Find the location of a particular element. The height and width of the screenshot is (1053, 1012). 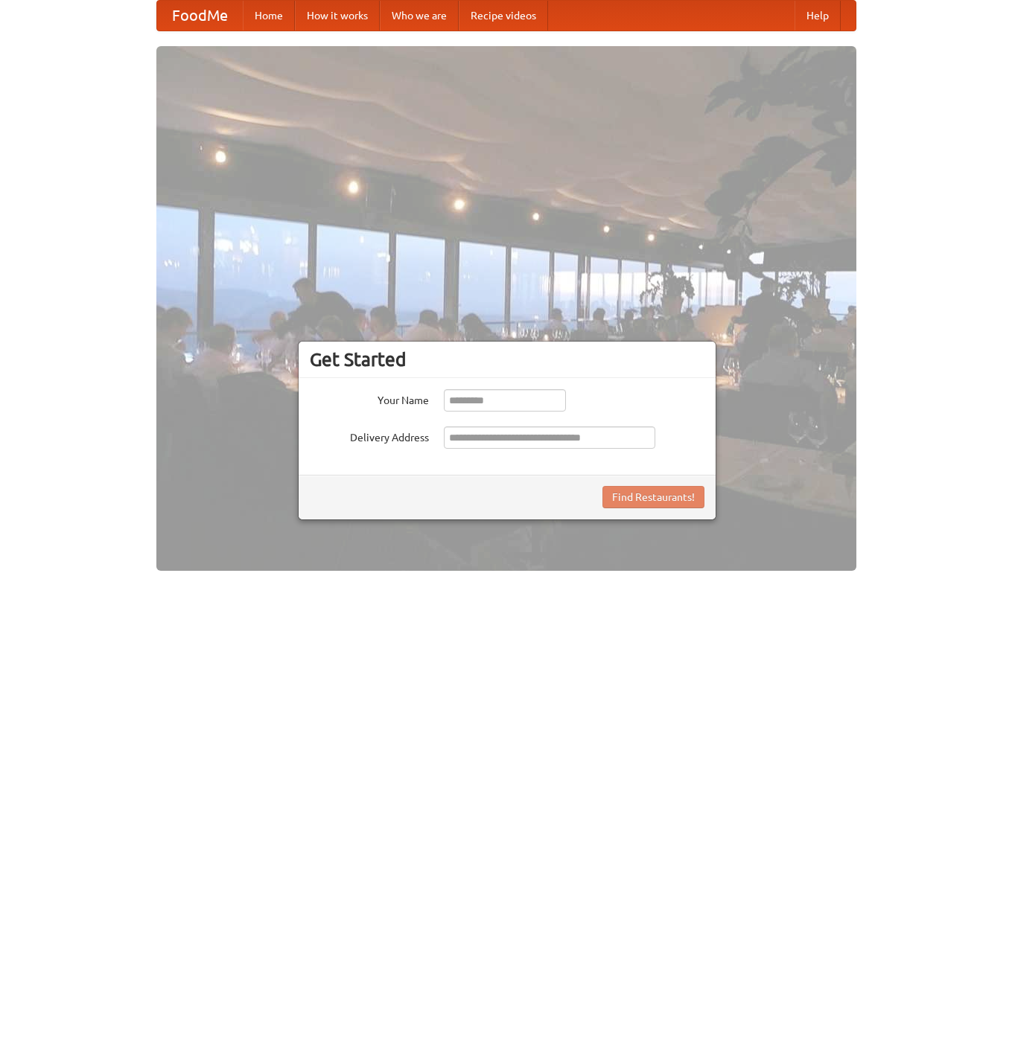

a: Recipe videos is located at coordinates (503, 16).